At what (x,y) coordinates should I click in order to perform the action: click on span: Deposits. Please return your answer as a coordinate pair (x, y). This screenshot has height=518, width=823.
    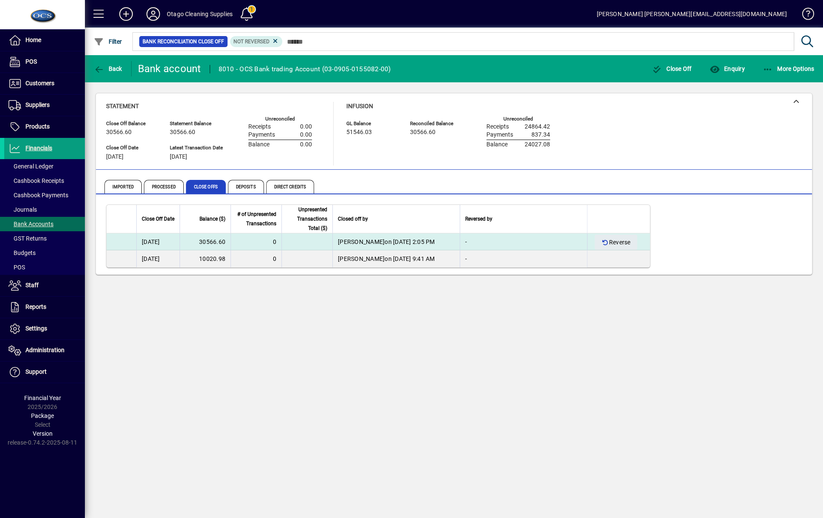
    Looking at the image, I should click on (246, 187).